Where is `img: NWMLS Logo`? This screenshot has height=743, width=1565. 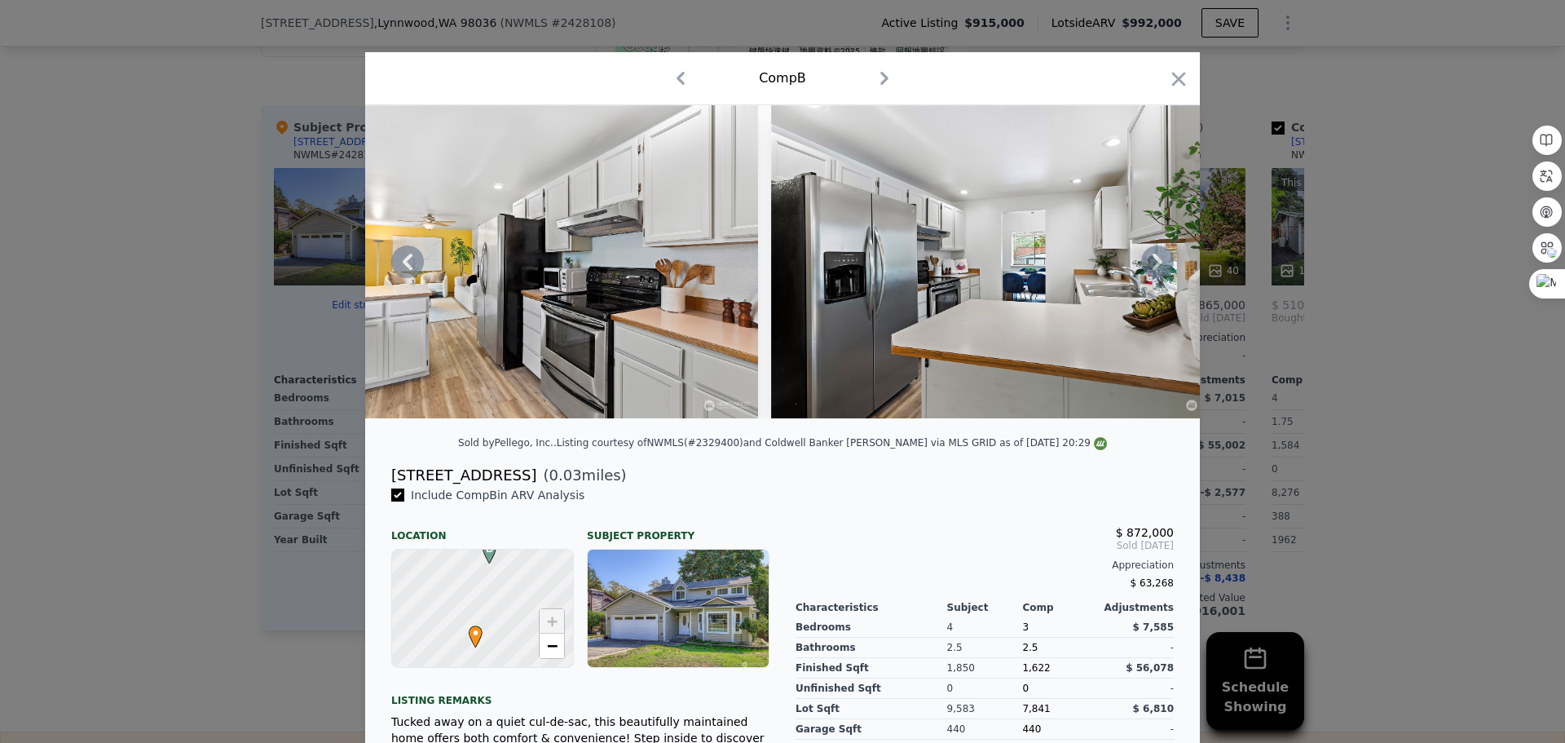 img: NWMLS Logo is located at coordinates (1101, 443).